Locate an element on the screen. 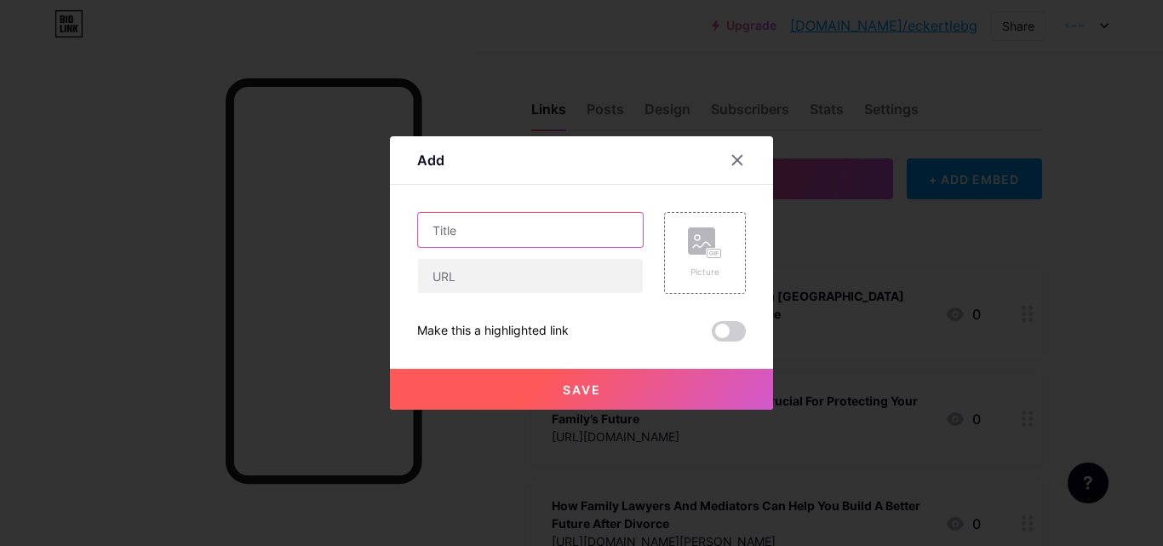  div: Add is located at coordinates (431, 160).